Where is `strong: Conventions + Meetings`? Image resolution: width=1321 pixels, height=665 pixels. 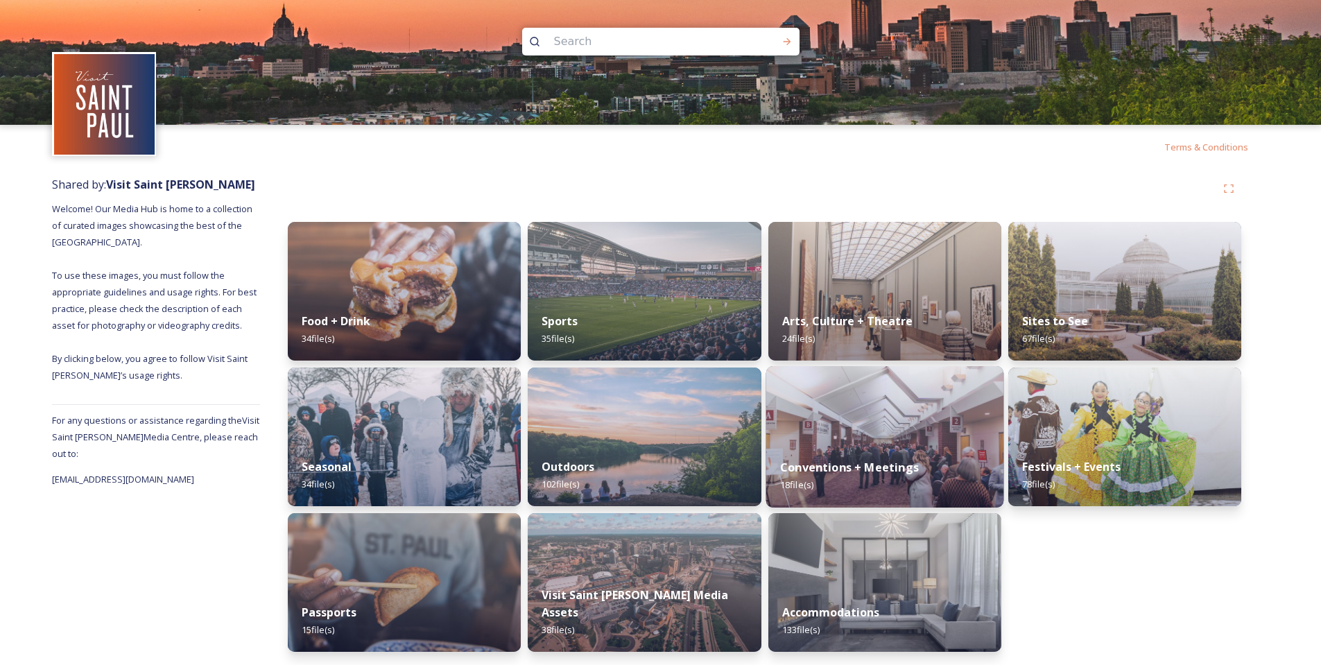 strong: Conventions + Meetings is located at coordinates (849, 467).